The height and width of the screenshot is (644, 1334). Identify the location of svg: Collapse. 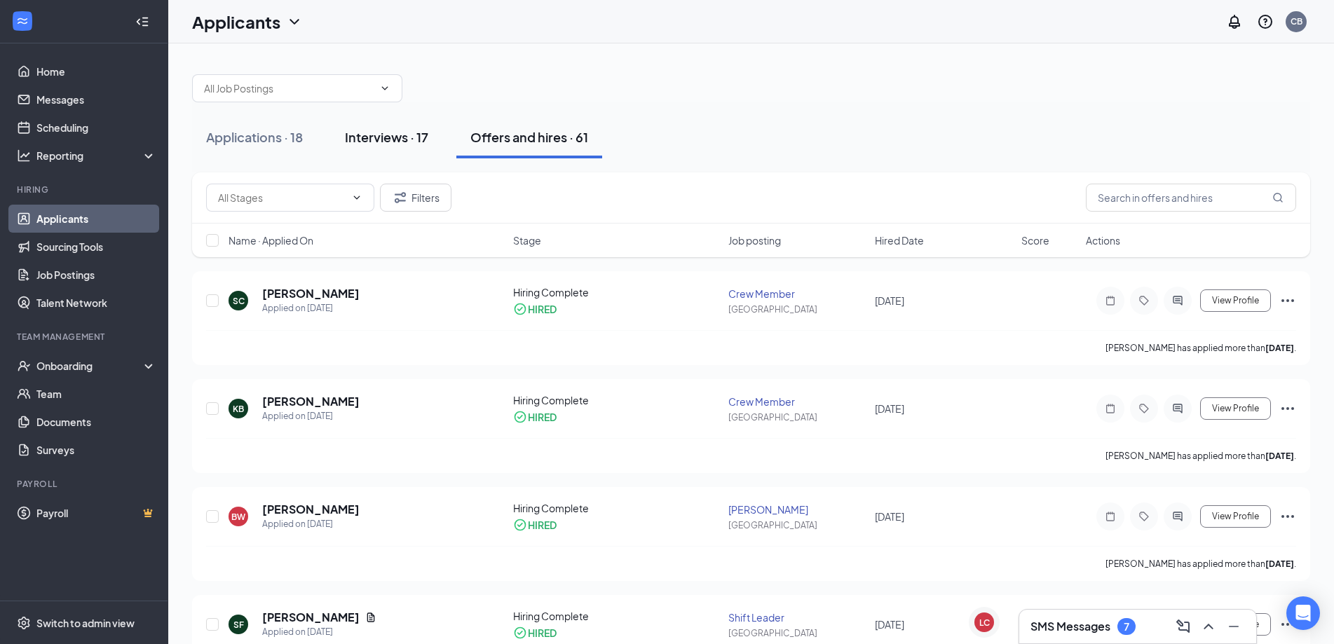
(142, 22).